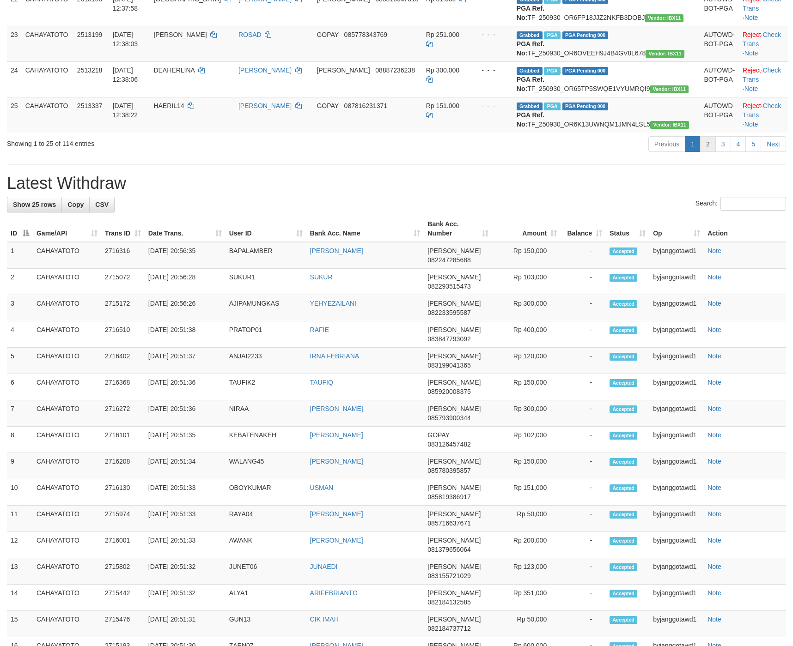  What do you see at coordinates (753, 204) in the screenshot?
I see `input: Search:` at bounding box center [753, 204].